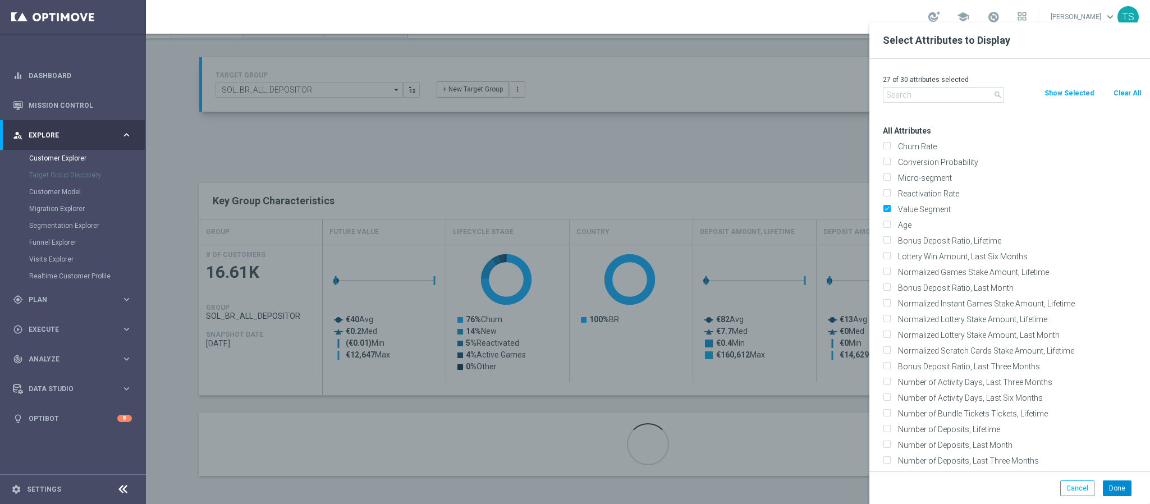  Describe the element at coordinates (67, 389) in the screenshot. I see `div: Data Studio` at that location.